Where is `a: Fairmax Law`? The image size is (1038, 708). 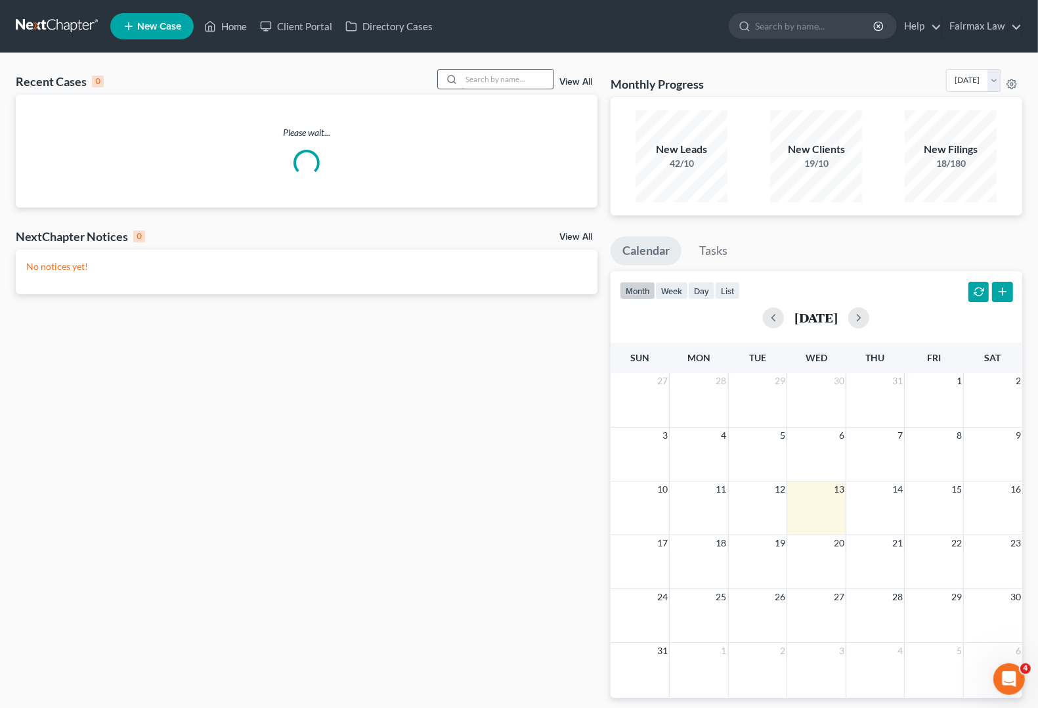
a: Fairmax Law is located at coordinates (982, 26).